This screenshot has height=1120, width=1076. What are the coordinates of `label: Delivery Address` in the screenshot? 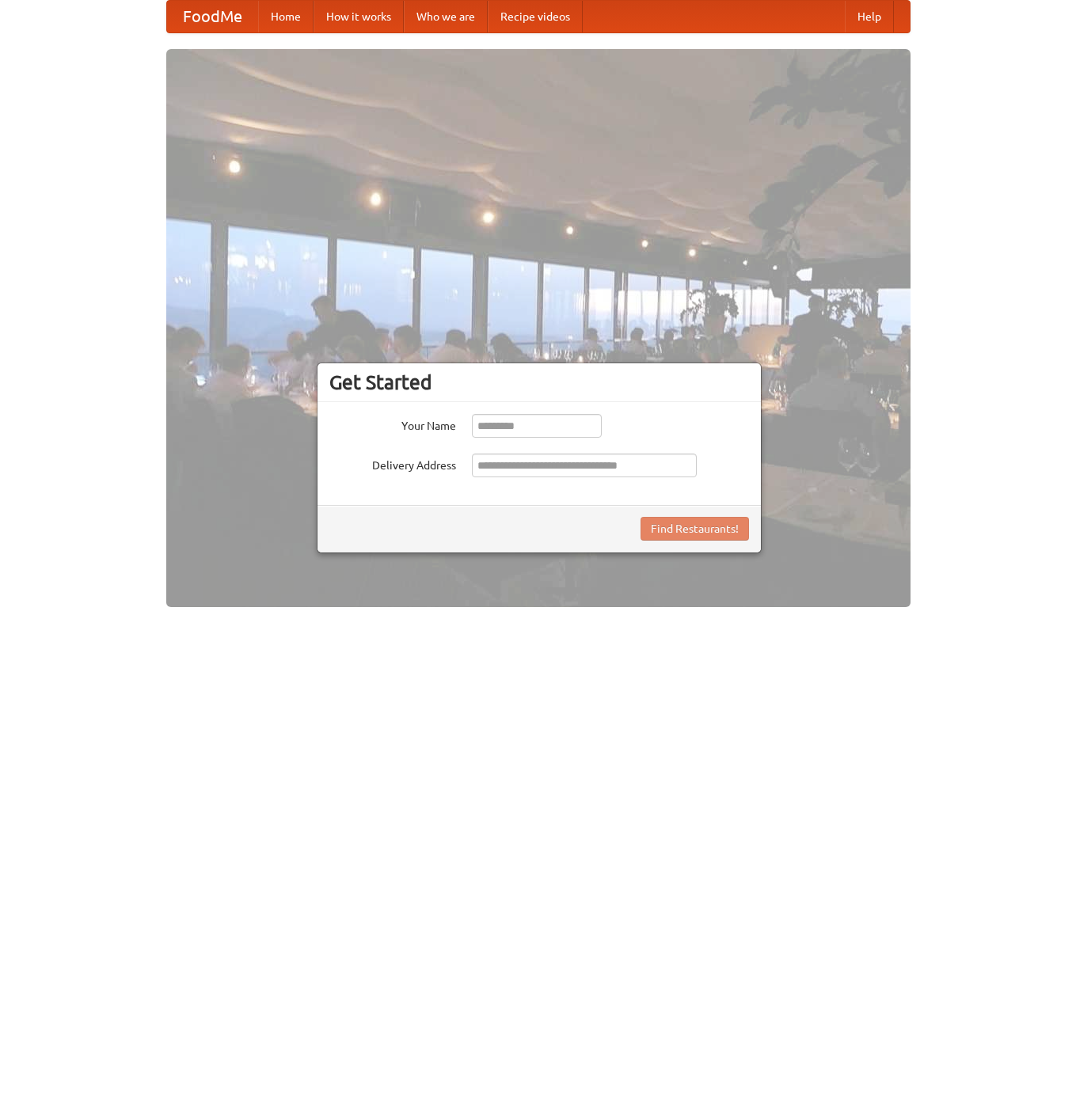 It's located at (393, 463).